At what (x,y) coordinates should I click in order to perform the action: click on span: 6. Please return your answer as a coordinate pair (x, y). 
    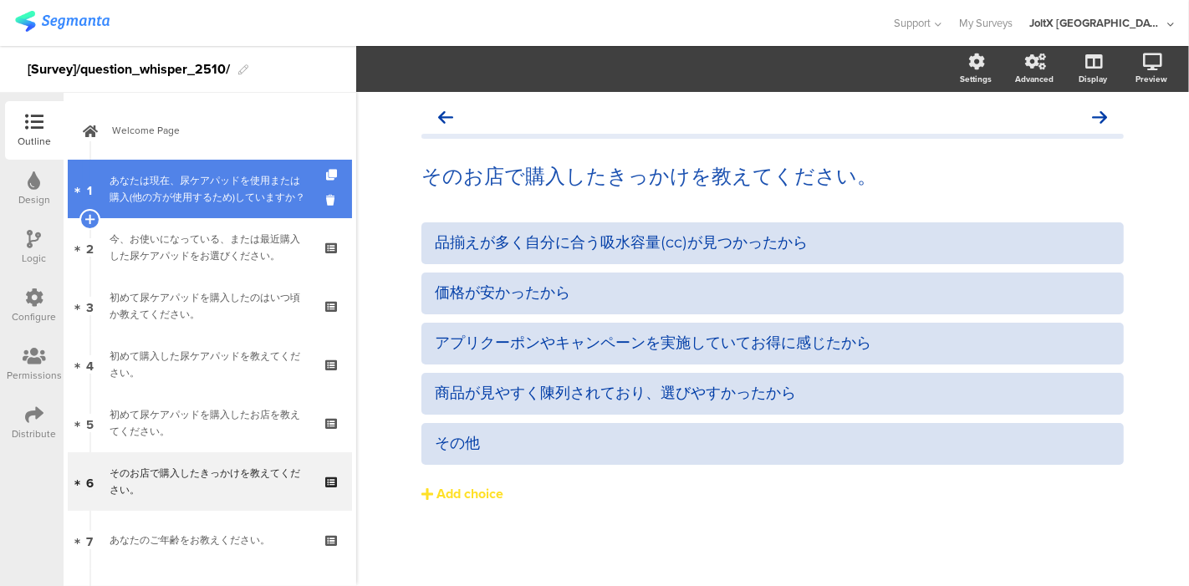
    Looking at the image, I should click on (89, 482).